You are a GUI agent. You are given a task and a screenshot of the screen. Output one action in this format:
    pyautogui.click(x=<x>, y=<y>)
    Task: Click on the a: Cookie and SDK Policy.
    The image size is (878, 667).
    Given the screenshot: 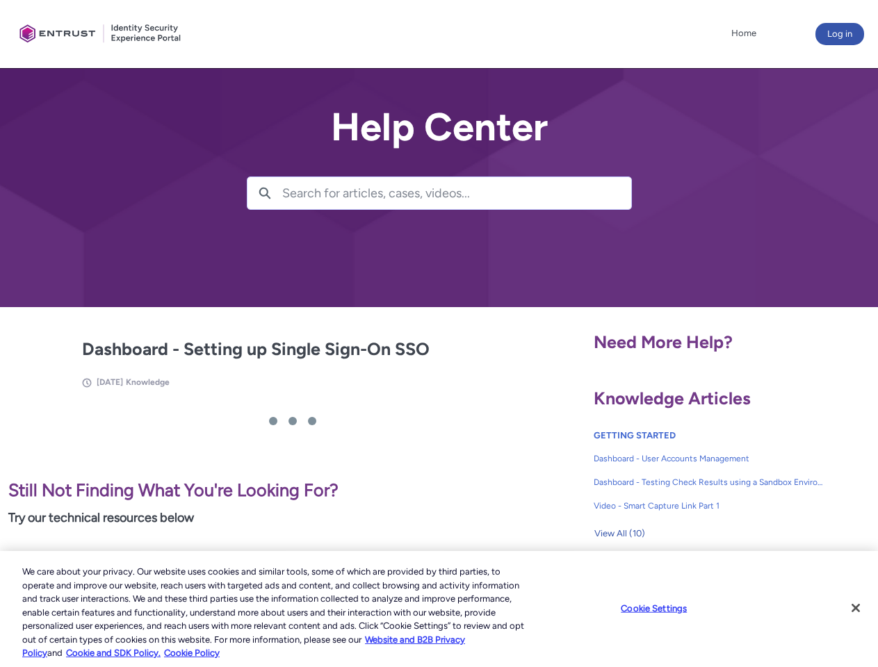 What is the action you would take?
    pyautogui.click(x=113, y=653)
    